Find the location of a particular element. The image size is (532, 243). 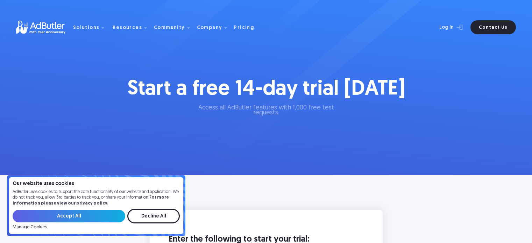

p: Access all AdButler features with 1,000 free test requests. is located at coordinates (266, 111).